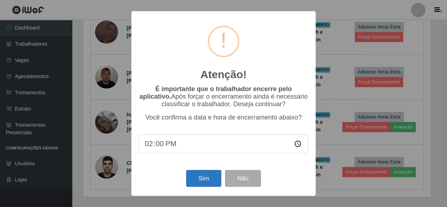  I want to click on button: Sim, so click(203, 178).